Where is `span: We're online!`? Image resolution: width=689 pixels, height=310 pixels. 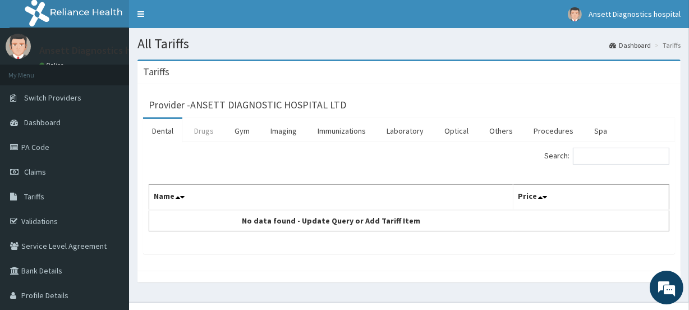
span: We're online! is located at coordinates (110, 144).